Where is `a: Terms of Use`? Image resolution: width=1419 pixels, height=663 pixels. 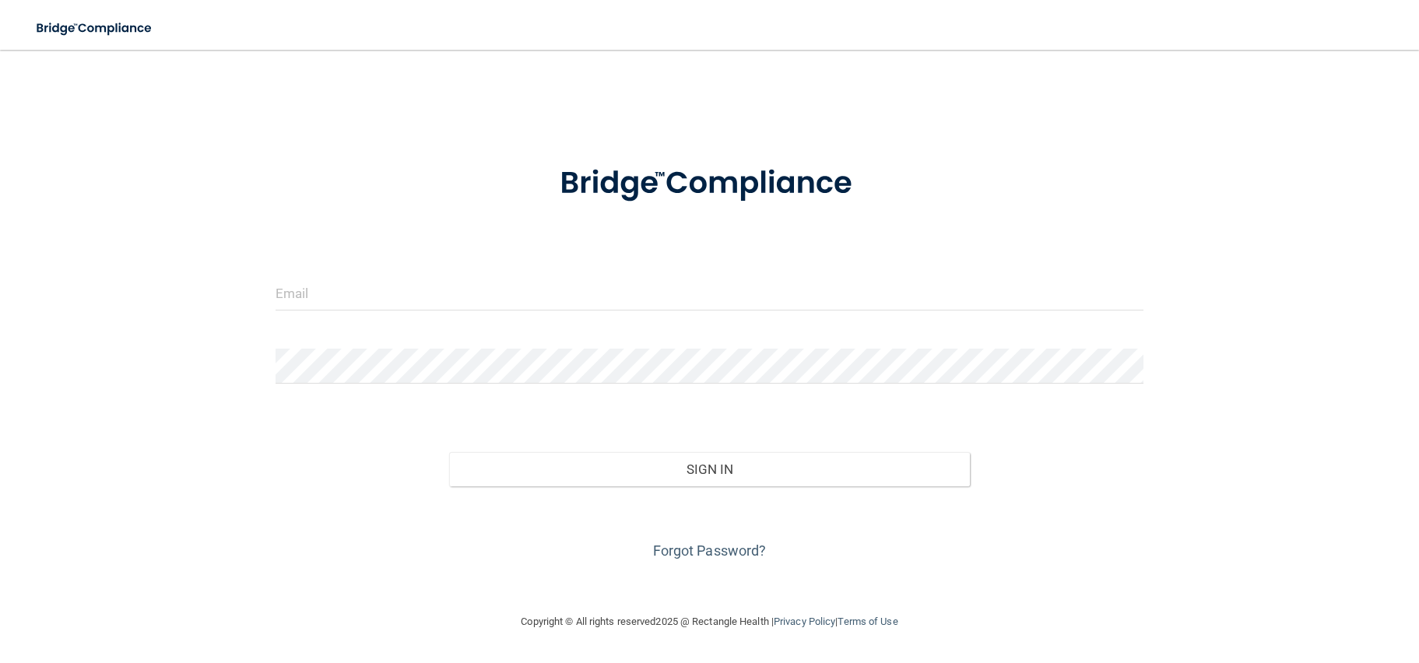
a: Terms of Use is located at coordinates (867, 621).